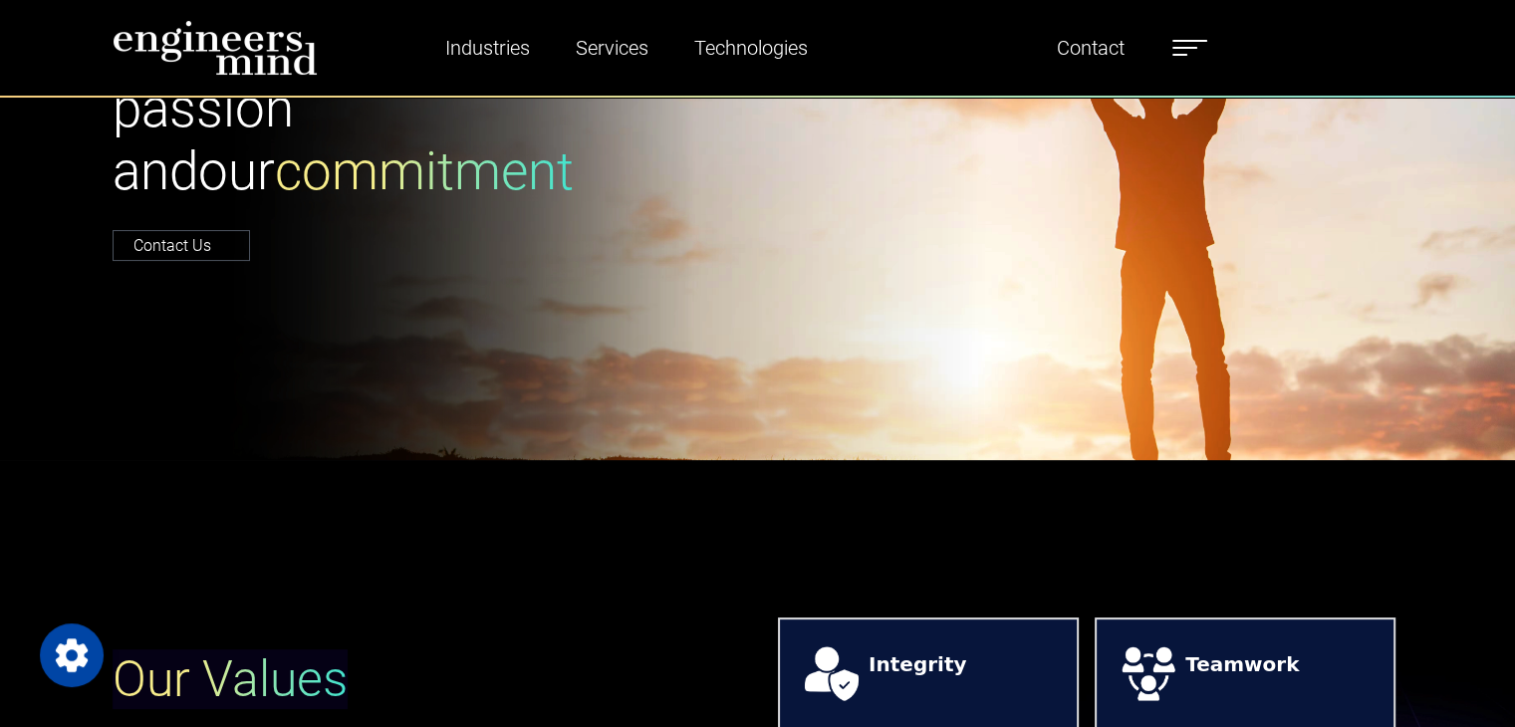 This screenshot has height=727, width=1515. I want to click on img: logo, so click(215, 48).